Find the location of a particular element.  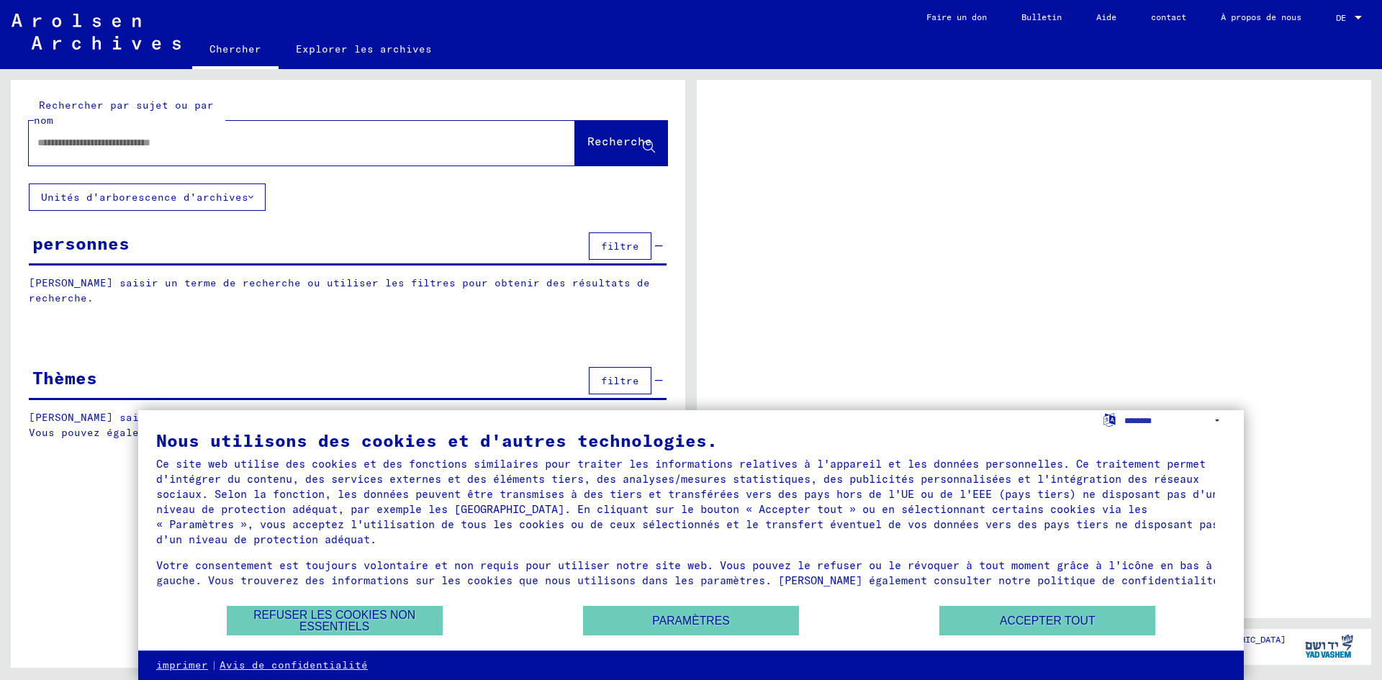

button: Paramètres is located at coordinates (691, 621).